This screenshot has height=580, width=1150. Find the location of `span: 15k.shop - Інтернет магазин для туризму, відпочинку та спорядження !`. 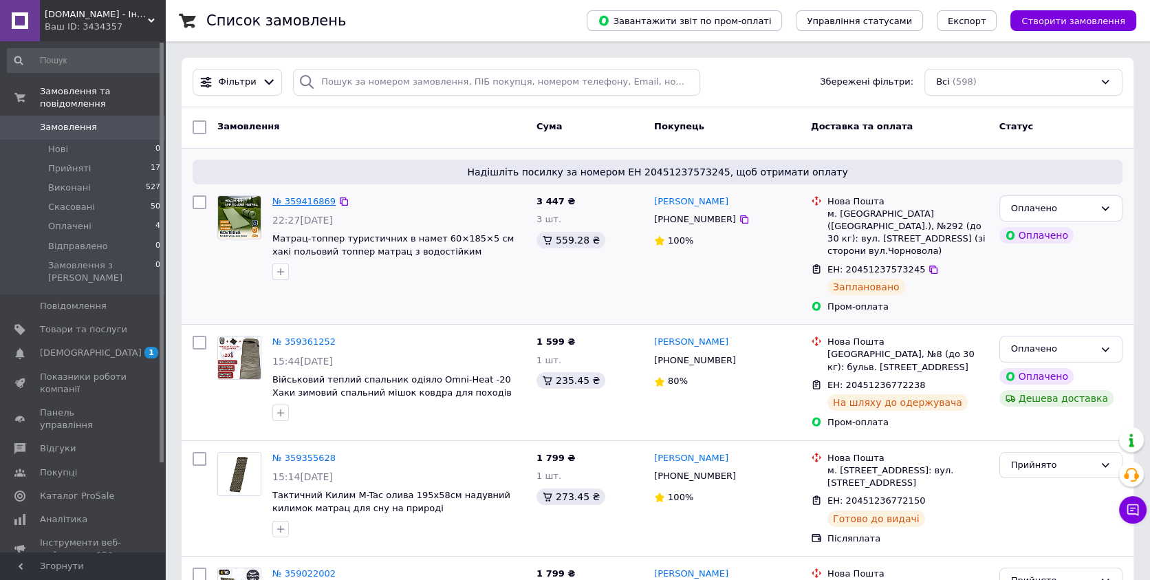

span: 15k.shop - Інтернет магазин для туризму, відпочинку та спорядження ! is located at coordinates (96, 14).